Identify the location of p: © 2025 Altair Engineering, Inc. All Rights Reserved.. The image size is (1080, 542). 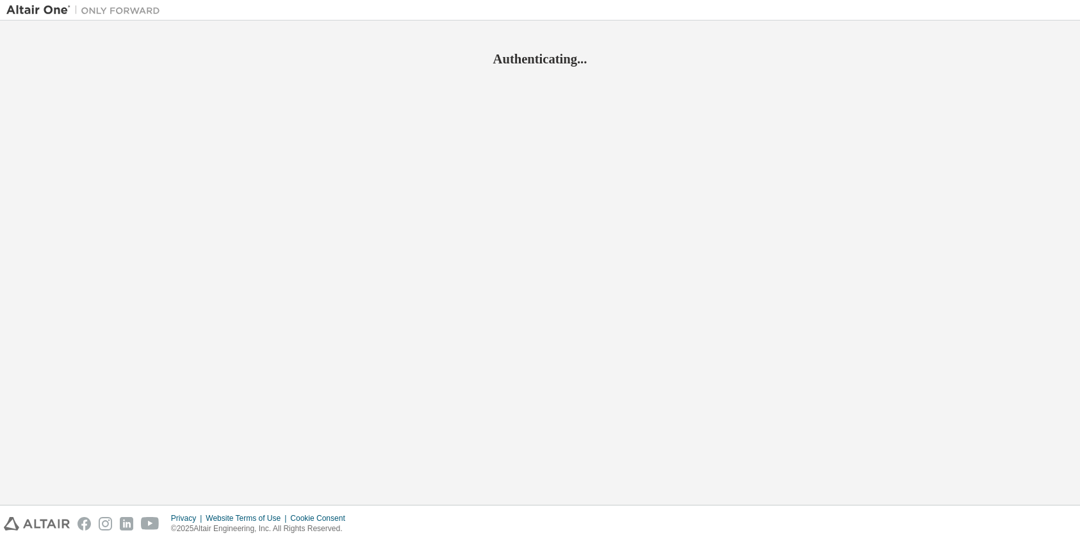
(262, 529).